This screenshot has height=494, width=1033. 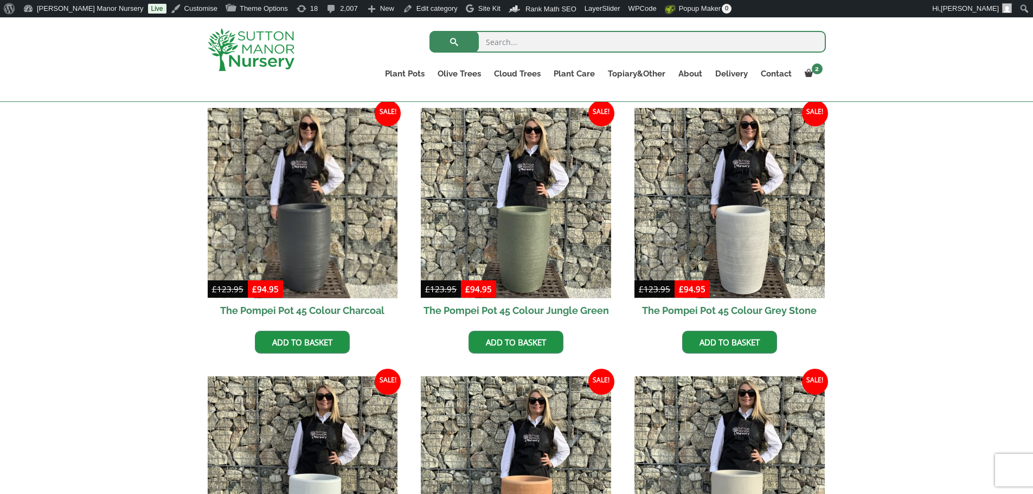 What do you see at coordinates (515, 310) in the screenshot?
I see `h2: The Pompei Pot 45 Colour Jungle Green` at bounding box center [515, 310].